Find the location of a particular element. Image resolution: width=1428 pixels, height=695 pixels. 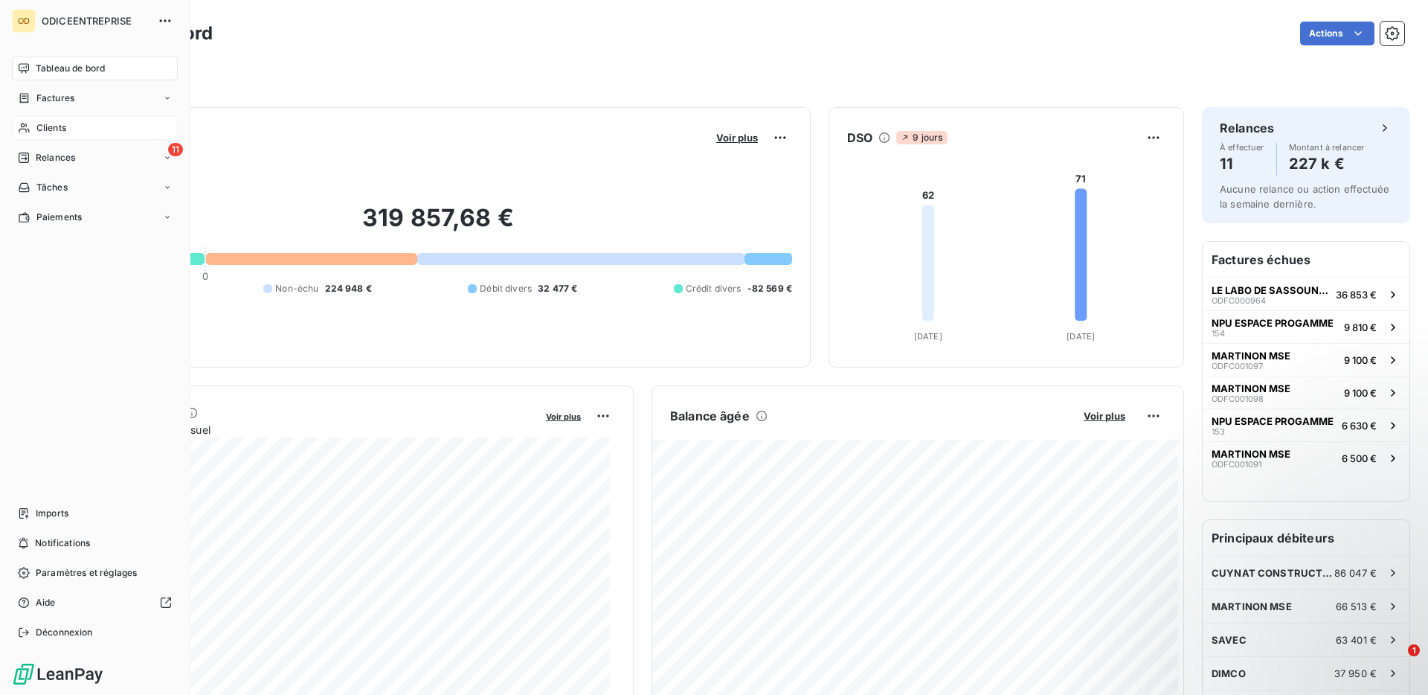

span: 154 is located at coordinates (1218, 333).